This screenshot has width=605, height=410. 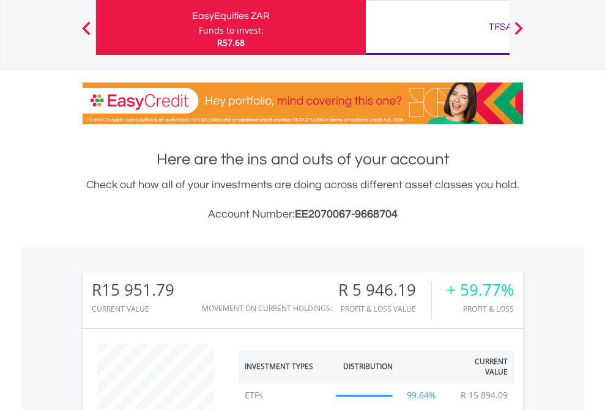 I want to click on div: Profit & Loss Value, so click(x=385, y=309).